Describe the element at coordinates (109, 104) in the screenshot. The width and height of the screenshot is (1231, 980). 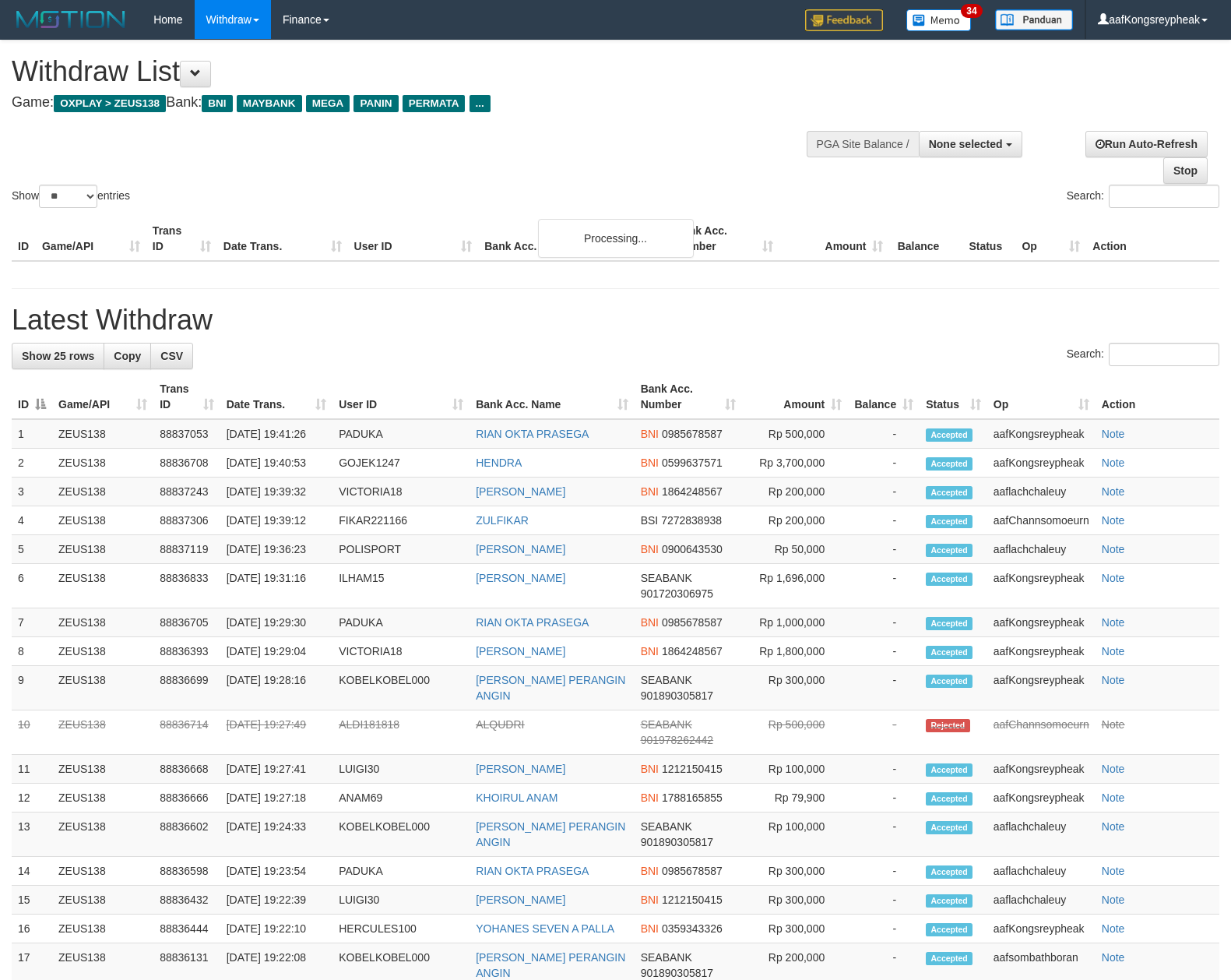
I see `span: OXPLAY > ZEUS138` at that location.